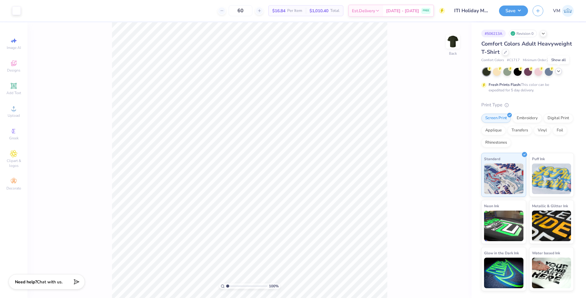 The height and width of the screenshot is (298, 586). I want to click on span: VM, so click(557, 11).